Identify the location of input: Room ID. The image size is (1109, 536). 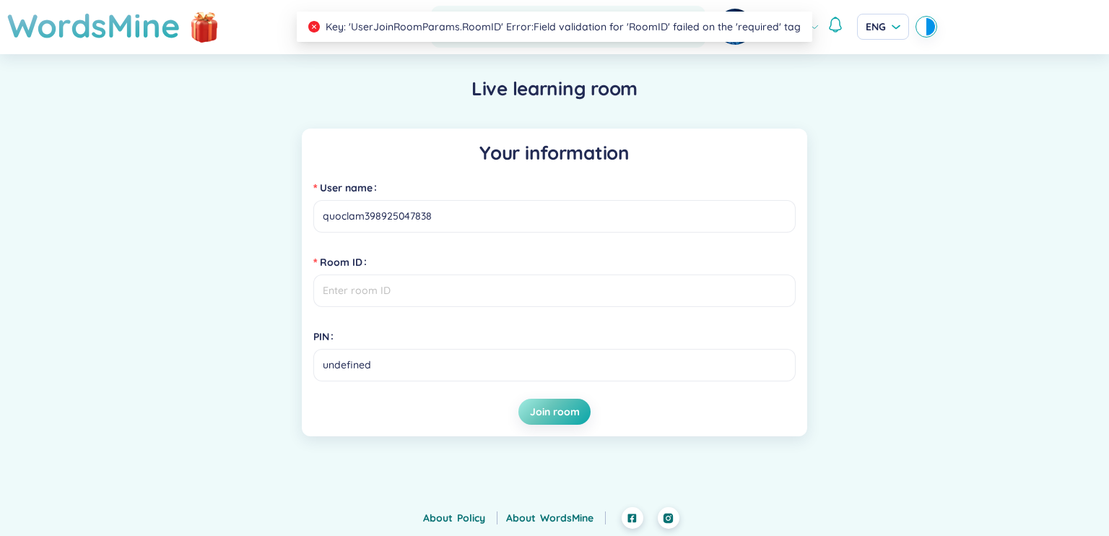
(555, 290).